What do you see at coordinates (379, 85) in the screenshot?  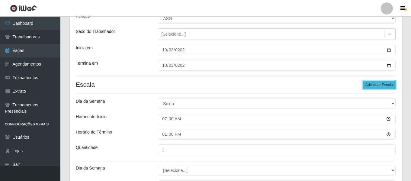 I see `button: Adicionar Escala` at bounding box center [379, 85].